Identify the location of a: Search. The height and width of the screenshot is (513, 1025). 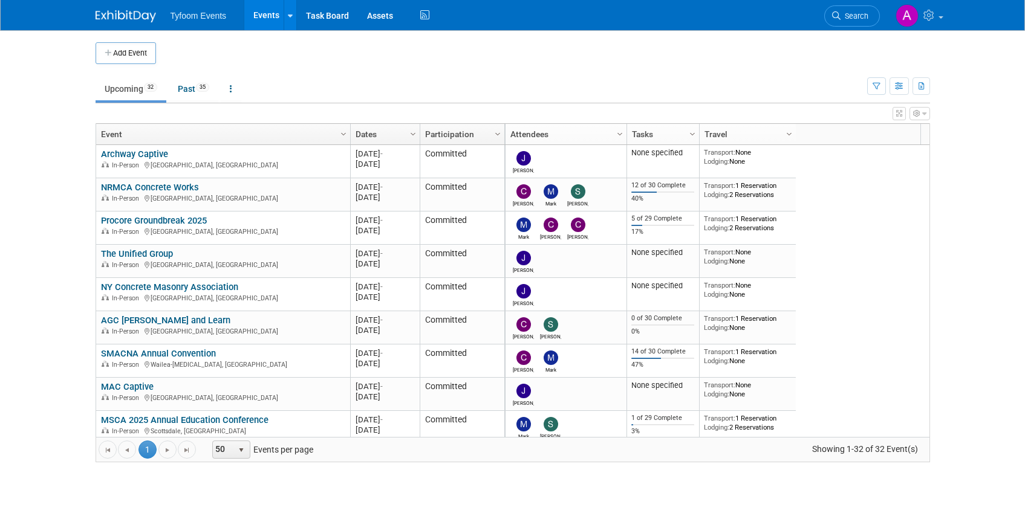
(852, 16).